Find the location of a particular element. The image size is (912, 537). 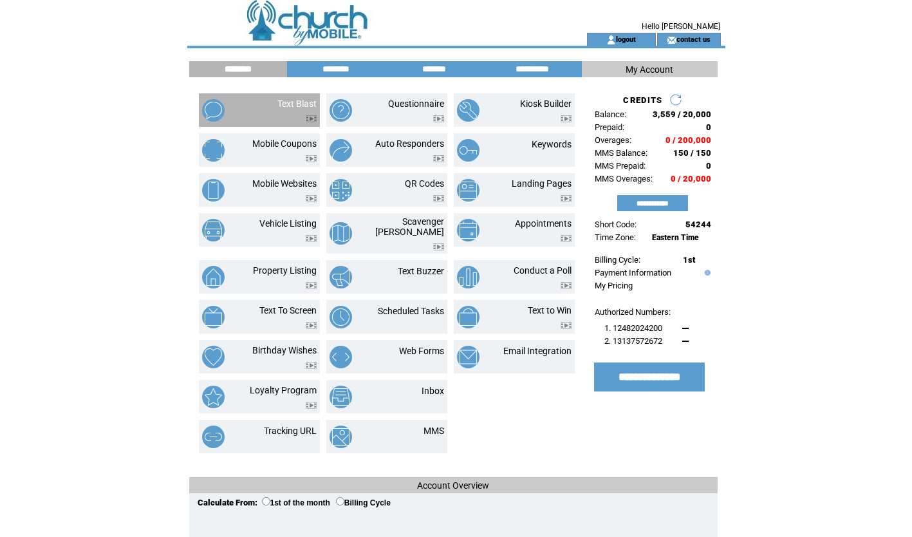

a: contact us is located at coordinates (693, 39).